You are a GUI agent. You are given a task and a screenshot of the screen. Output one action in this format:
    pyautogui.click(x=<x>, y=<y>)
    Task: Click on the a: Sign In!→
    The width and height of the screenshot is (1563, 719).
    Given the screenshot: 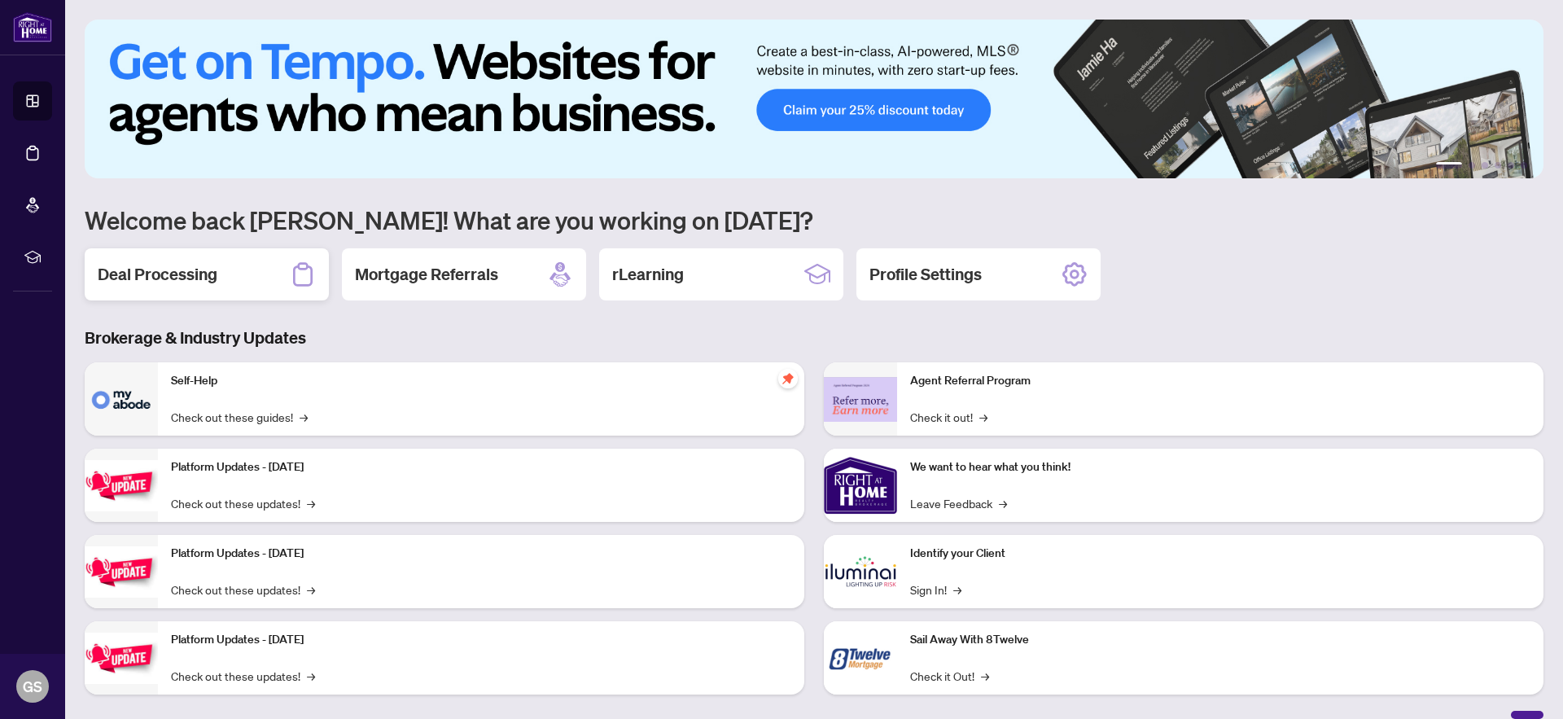 What is the action you would take?
    pyautogui.click(x=935, y=589)
    